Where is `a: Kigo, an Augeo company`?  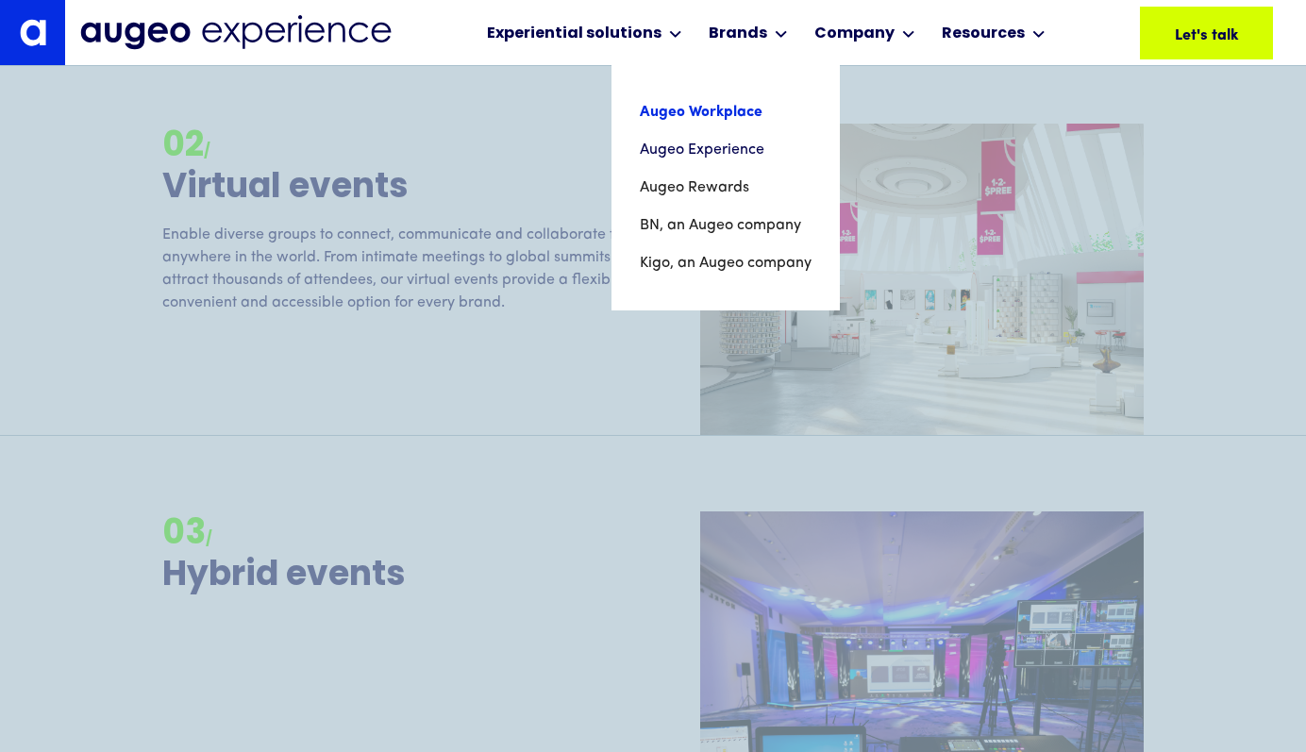
a: Kigo, an Augeo company is located at coordinates (726, 263).